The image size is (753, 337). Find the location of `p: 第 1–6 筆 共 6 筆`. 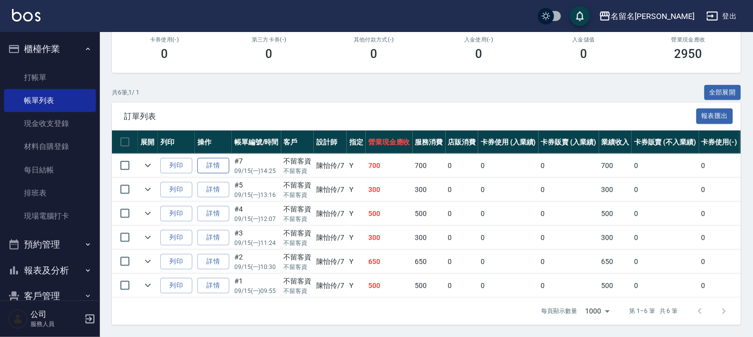

p: 第 1–6 筆 共 6 筆 is located at coordinates (654, 311).